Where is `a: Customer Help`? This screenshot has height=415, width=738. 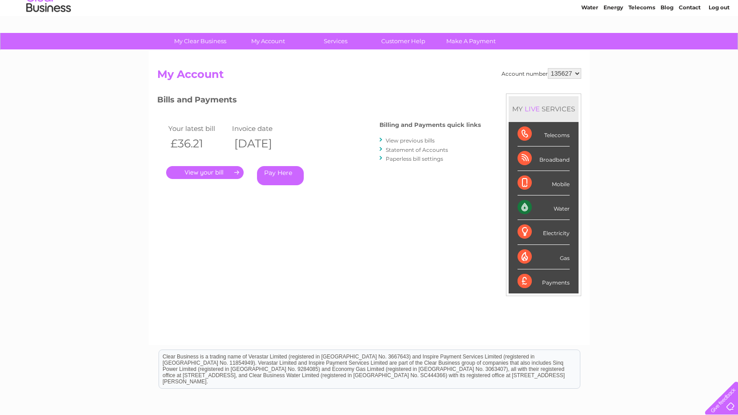 a: Customer Help is located at coordinates (403, 41).